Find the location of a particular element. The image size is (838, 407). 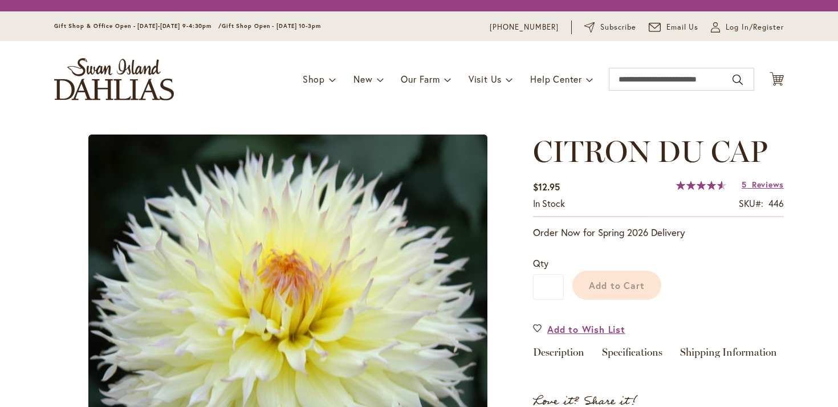

a: Specifications is located at coordinates (632, 355).